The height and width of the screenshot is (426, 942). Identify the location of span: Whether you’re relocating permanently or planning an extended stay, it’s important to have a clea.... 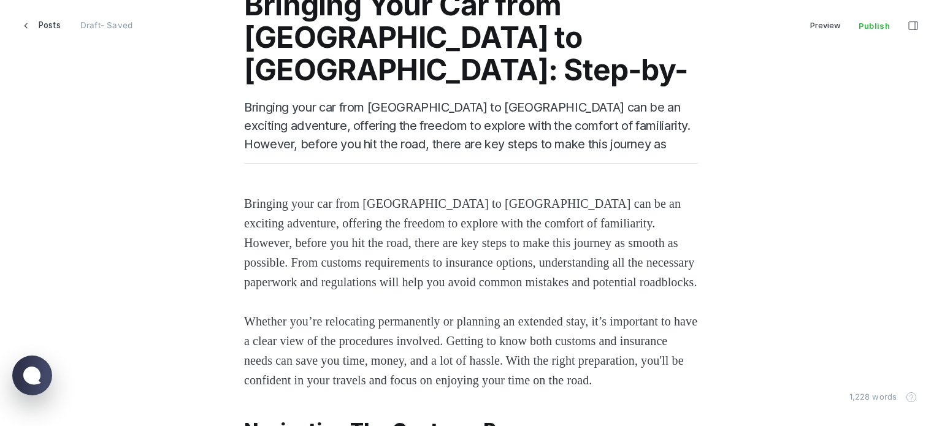
(472, 351).